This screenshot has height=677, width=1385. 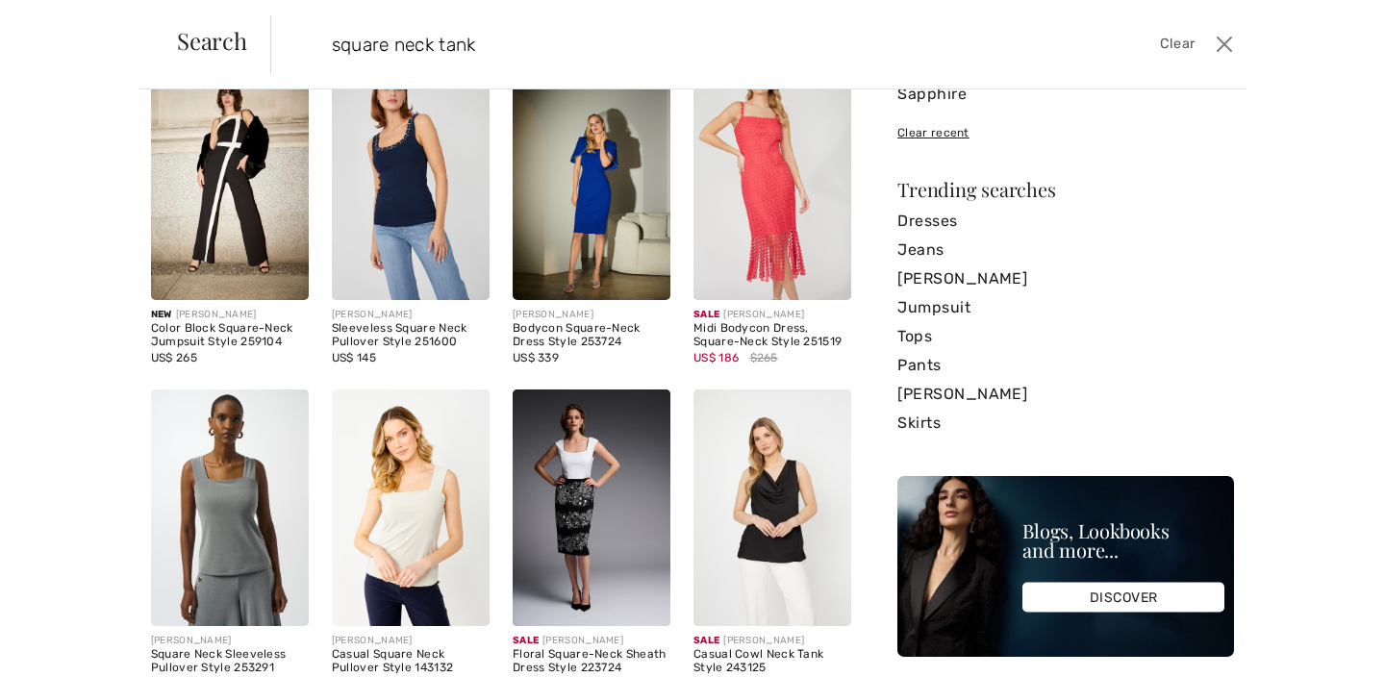 What do you see at coordinates (411, 662) in the screenshot?
I see `div: Casual Square Neck Pullover Style 143132` at bounding box center [411, 662].